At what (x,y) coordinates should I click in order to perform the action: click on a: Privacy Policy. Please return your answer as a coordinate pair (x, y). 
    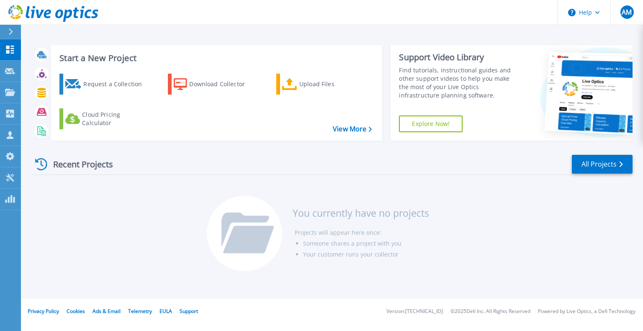
    Looking at the image, I should click on (43, 311).